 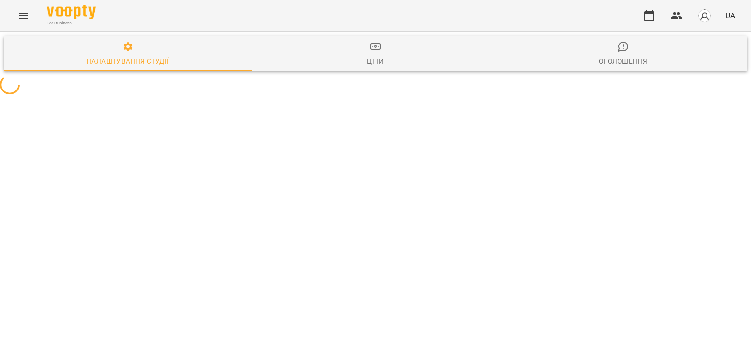 I want to click on div: Налаштування студії, so click(x=128, y=61).